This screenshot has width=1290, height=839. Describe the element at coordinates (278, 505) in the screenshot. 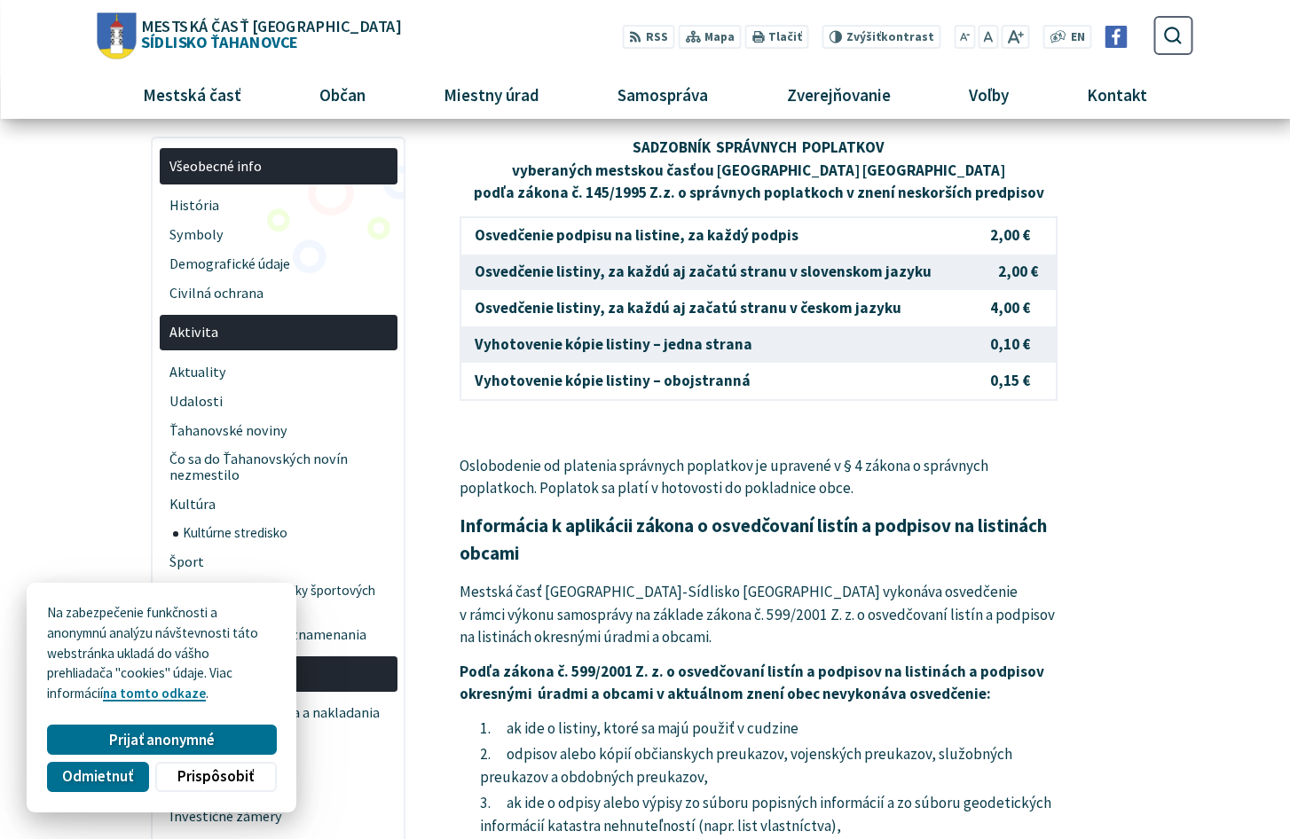

I see `span: Kultúra` at that location.